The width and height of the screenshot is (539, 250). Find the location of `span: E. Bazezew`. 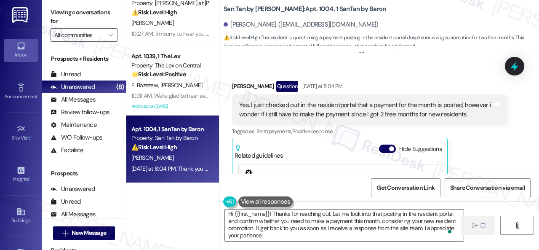

span: E. Bazezew is located at coordinates (146, 85).